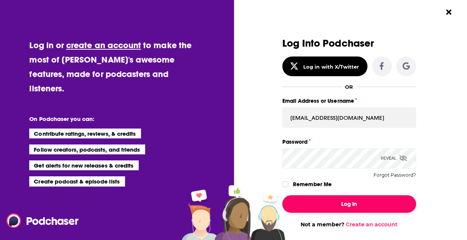 This screenshot has height=240, width=467. Describe the element at coordinates (105, 119) in the screenshot. I see `li: On Podchaser you can:` at that location.